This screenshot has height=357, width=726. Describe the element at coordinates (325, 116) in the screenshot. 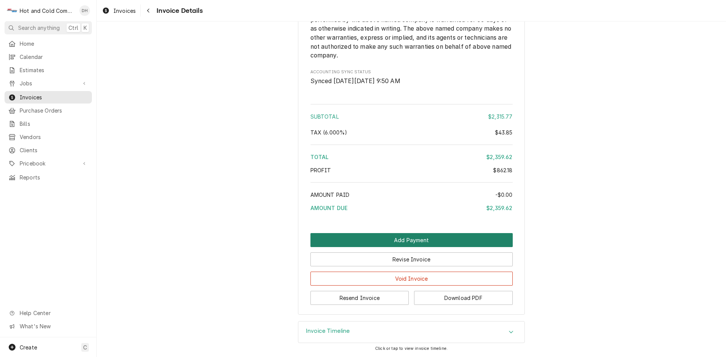

I see `span: Subtotal` at that location.